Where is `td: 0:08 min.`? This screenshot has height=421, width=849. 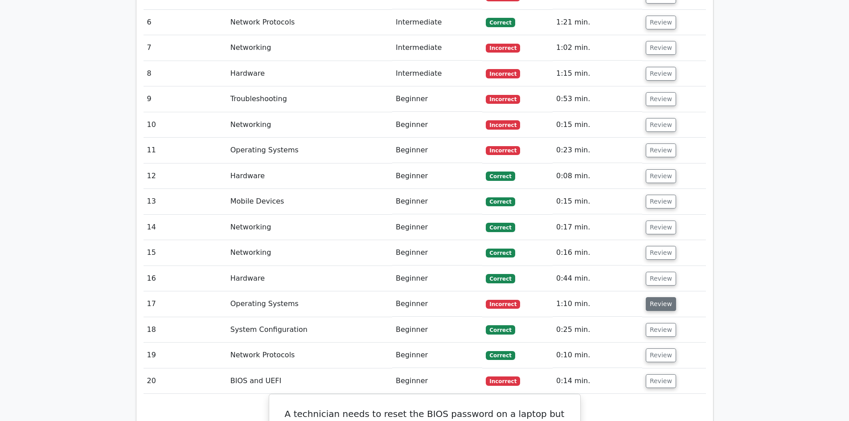 td: 0:08 min. is located at coordinates (597, 176).